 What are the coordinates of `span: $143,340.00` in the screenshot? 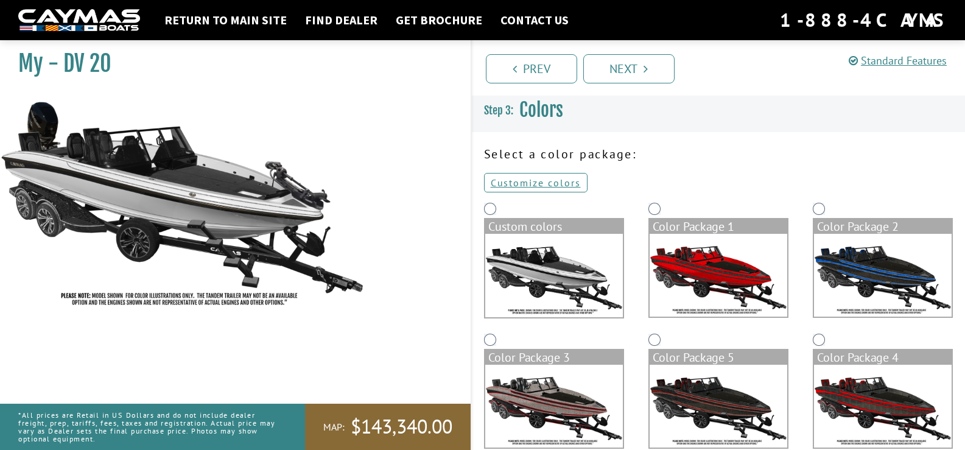 It's located at (401, 427).